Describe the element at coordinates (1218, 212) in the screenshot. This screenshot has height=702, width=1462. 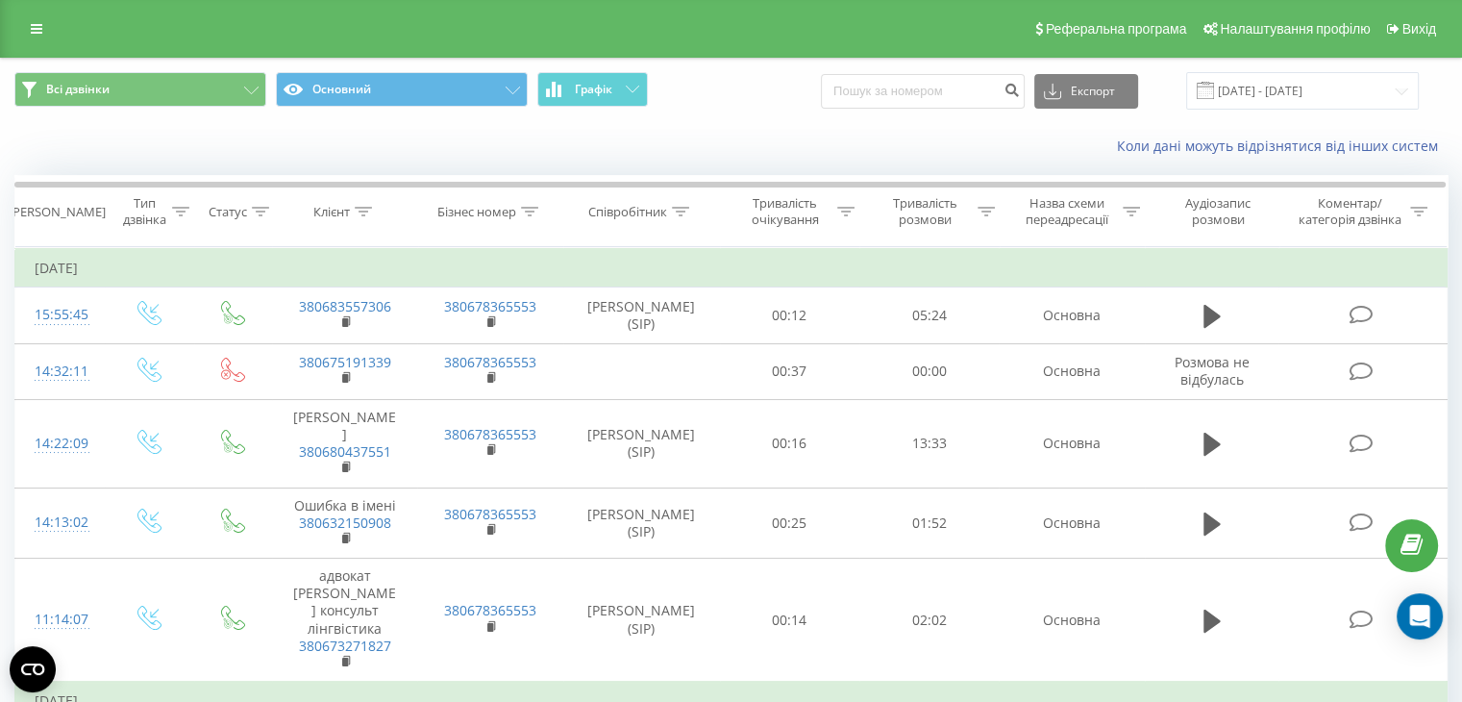
I see `div: Аудіозапис розмови` at that location.